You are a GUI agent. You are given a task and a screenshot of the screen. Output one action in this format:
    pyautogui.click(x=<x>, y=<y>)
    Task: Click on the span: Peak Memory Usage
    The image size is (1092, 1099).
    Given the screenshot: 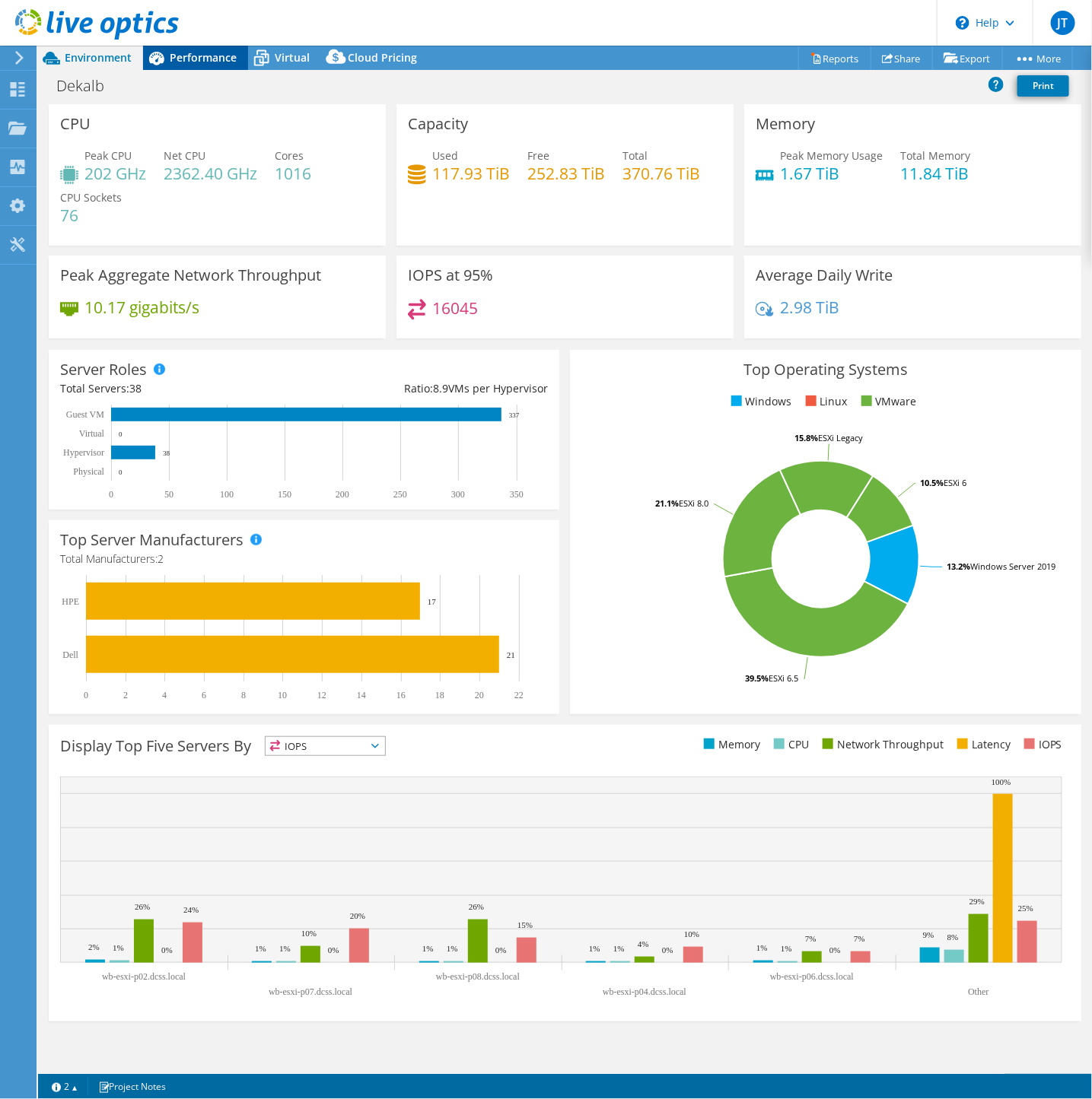 What is the action you would take?
    pyautogui.click(x=830, y=155)
    